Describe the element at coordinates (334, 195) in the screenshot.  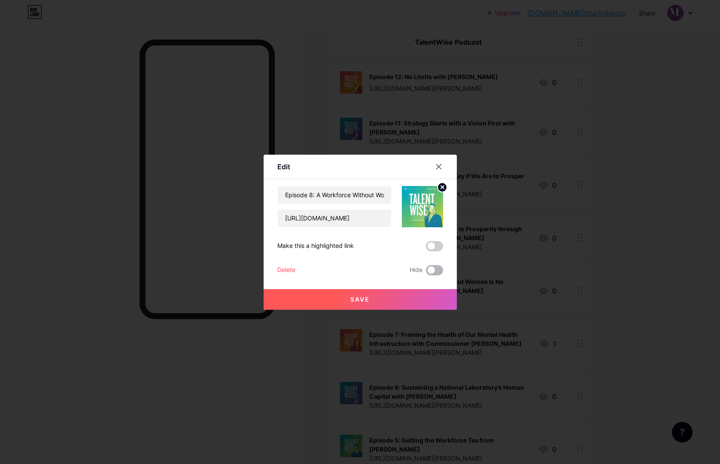
I see `input: Title` at that location.